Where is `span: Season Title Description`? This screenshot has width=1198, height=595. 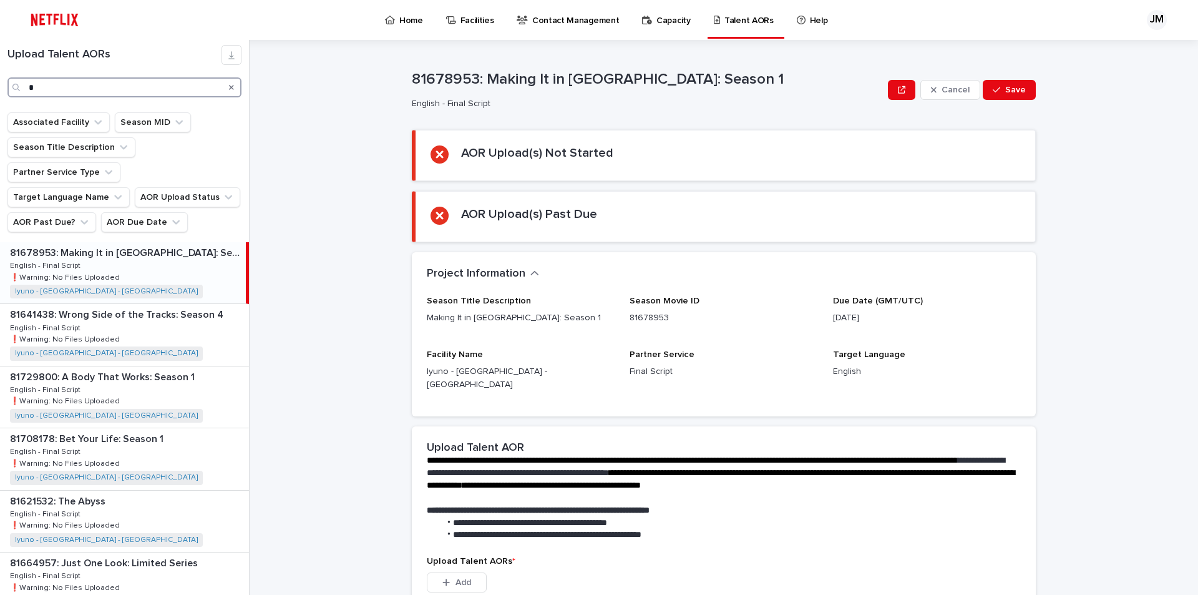 span: Season Title Description is located at coordinates (479, 301).